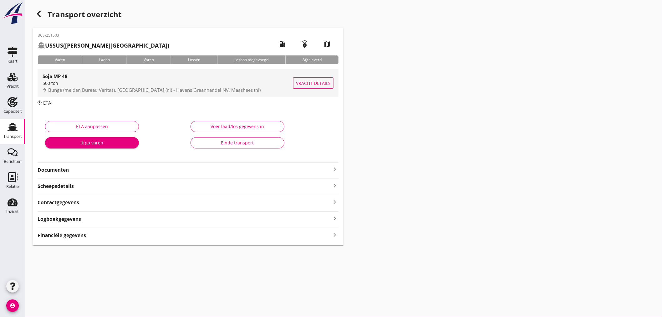 The height and width of the screenshot is (317, 662). I want to click on i: emergency_share, so click(305, 44).